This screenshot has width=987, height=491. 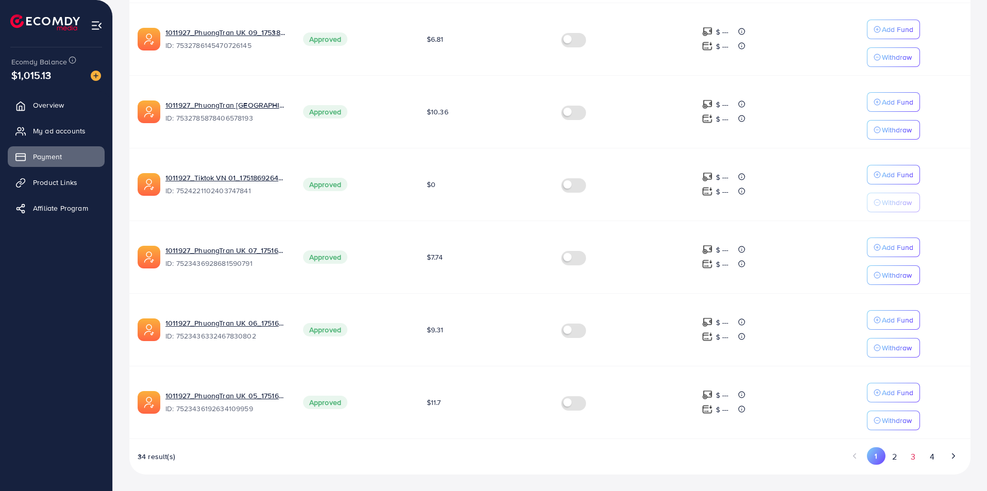 I want to click on img: image, so click(x=96, y=76).